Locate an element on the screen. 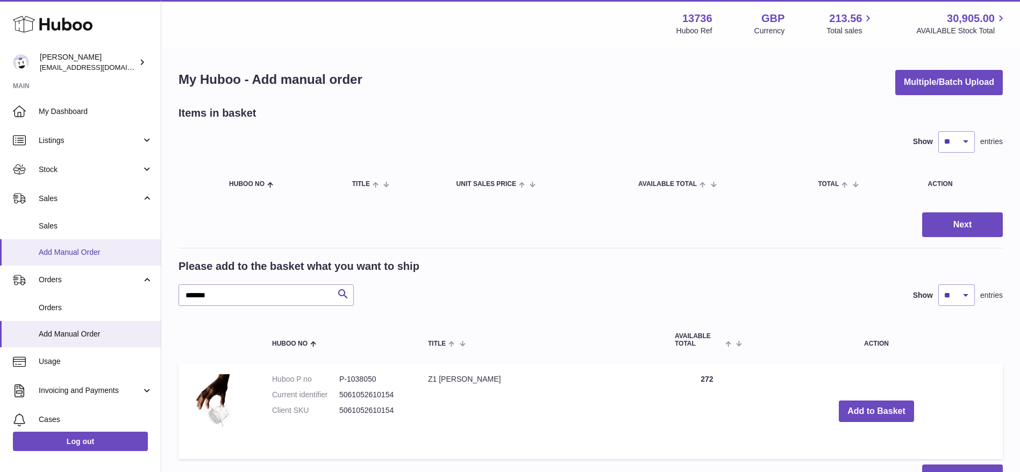  div: Huboo Ref is located at coordinates (694, 31).